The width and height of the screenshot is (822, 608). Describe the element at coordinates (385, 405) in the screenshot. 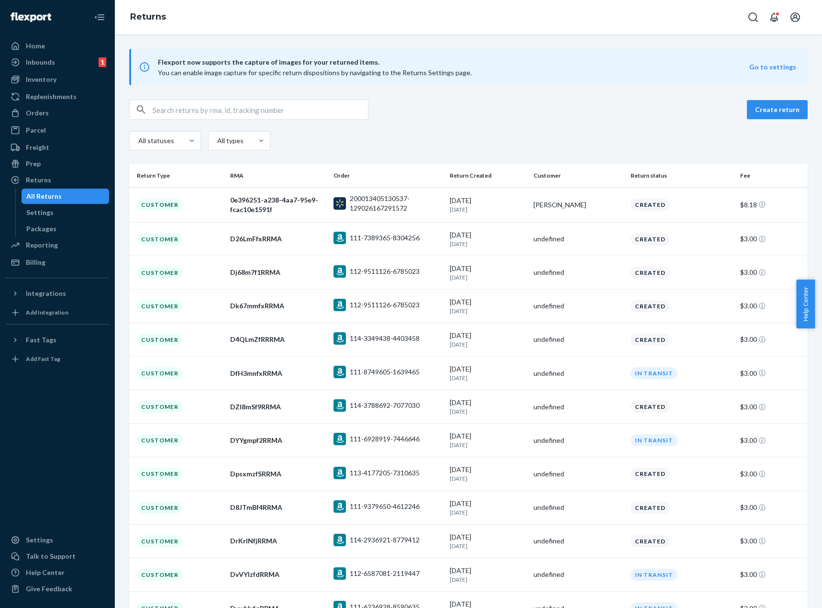

I see `div: 114-3788692-7077030` at that location.